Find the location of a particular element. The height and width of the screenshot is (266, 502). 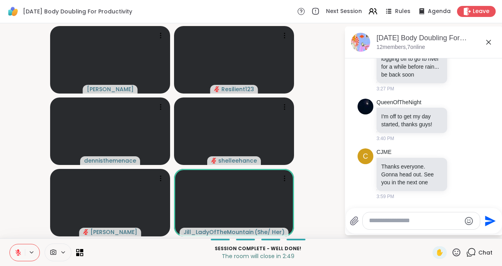

button: Emoji picker is located at coordinates (469, 221).